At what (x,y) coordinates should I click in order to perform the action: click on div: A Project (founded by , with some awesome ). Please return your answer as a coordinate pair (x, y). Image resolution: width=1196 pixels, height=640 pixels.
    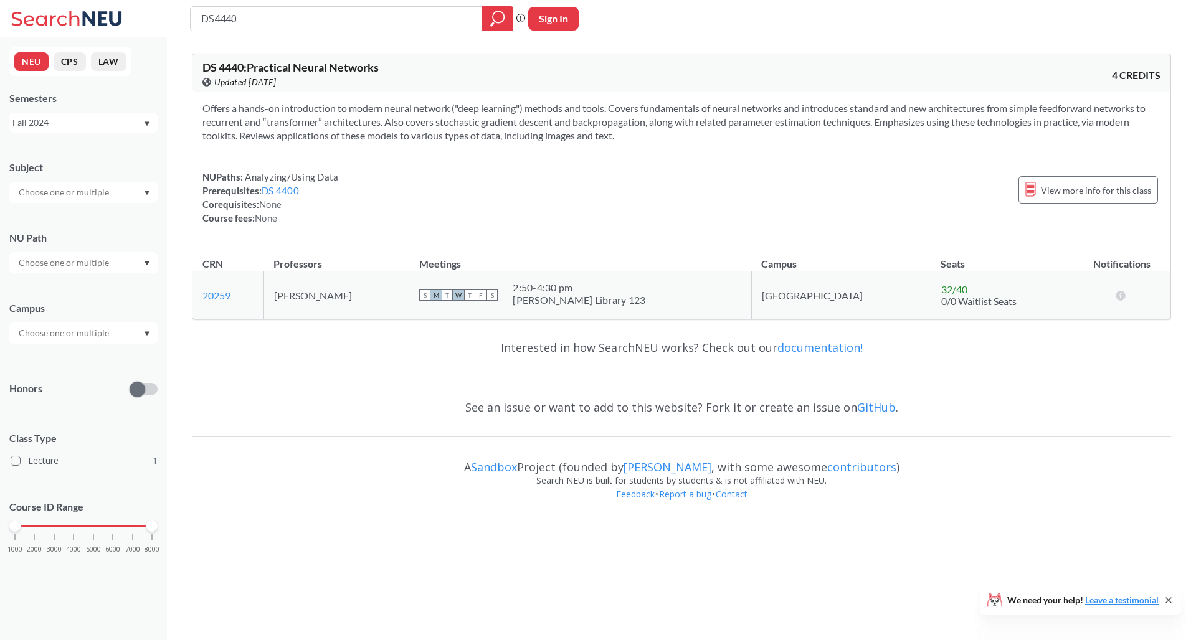
    Looking at the image, I should click on (681, 462).